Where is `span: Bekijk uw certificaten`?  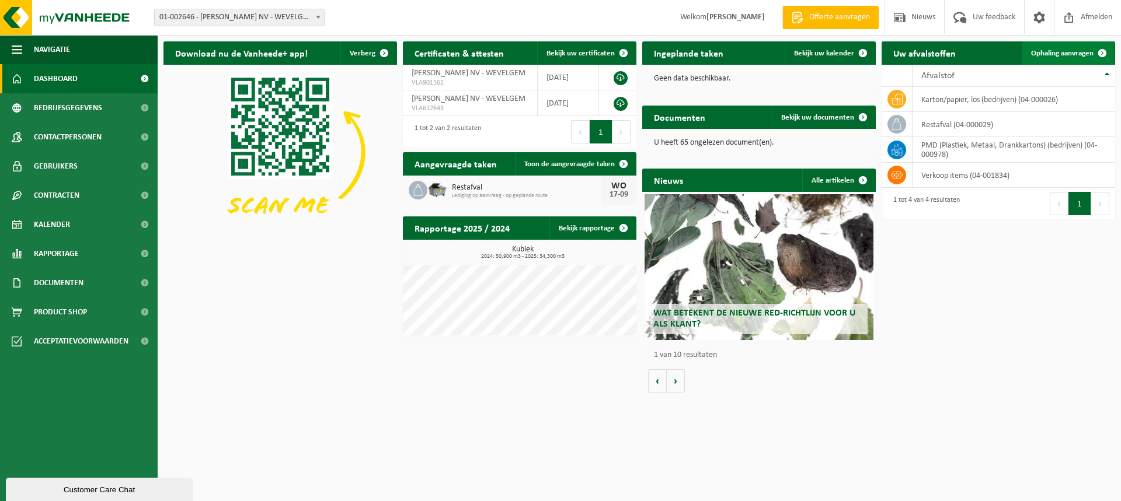
span: Bekijk uw certificaten is located at coordinates (580, 53).